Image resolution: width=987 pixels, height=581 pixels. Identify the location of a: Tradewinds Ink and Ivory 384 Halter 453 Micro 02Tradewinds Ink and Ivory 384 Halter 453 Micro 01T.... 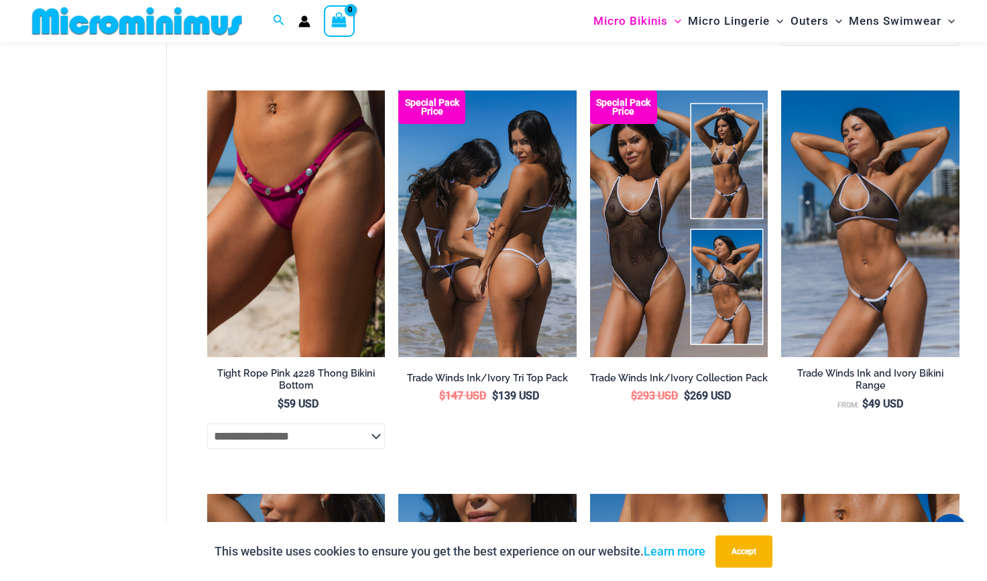
(871, 224).